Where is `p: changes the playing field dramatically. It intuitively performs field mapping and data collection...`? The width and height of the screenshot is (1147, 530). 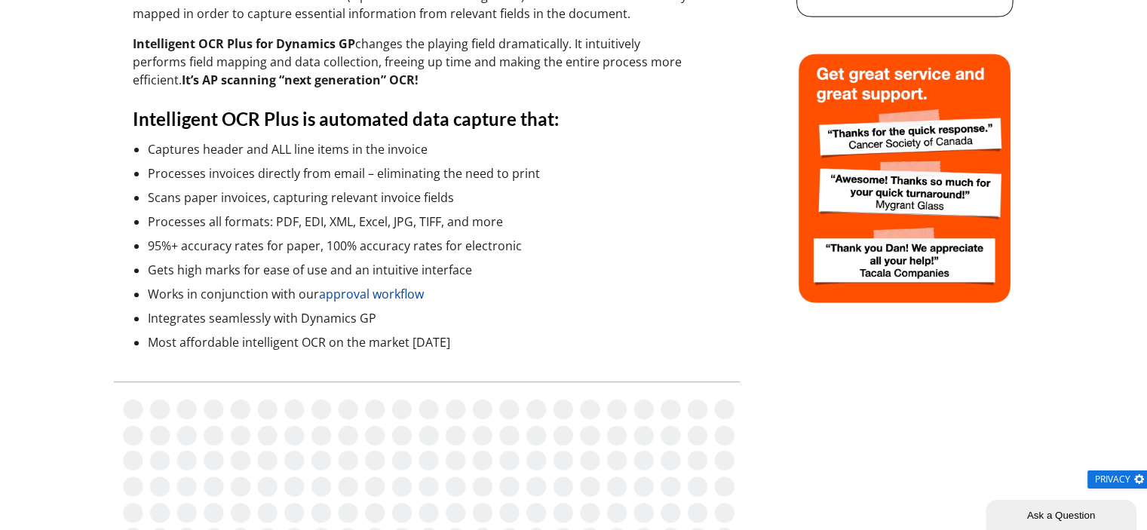 p: changes the playing field dramatically. It intuitively performs field mapping and data collection... is located at coordinates (427, 62).